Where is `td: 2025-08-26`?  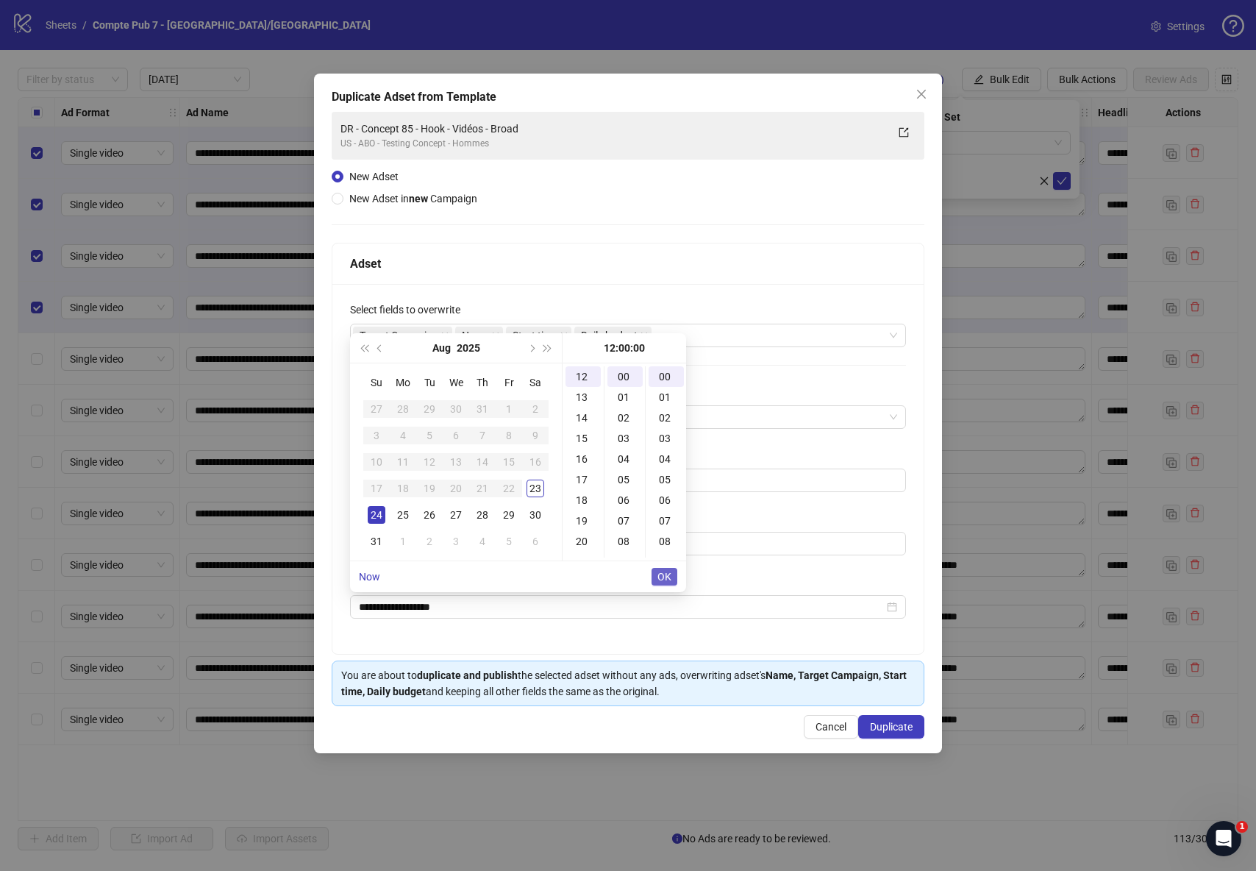 td: 2025-08-26 is located at coordinates (429, 515).